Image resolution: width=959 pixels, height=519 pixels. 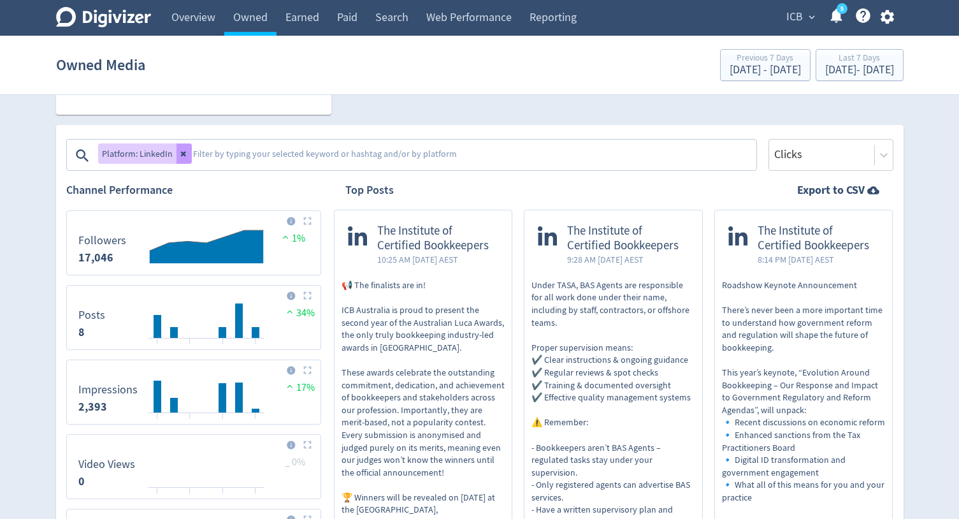 What do you see at coordinates (194, 190) in the screenshot?
I see `h2: Channel Performance` at bounding box center [194, 190].